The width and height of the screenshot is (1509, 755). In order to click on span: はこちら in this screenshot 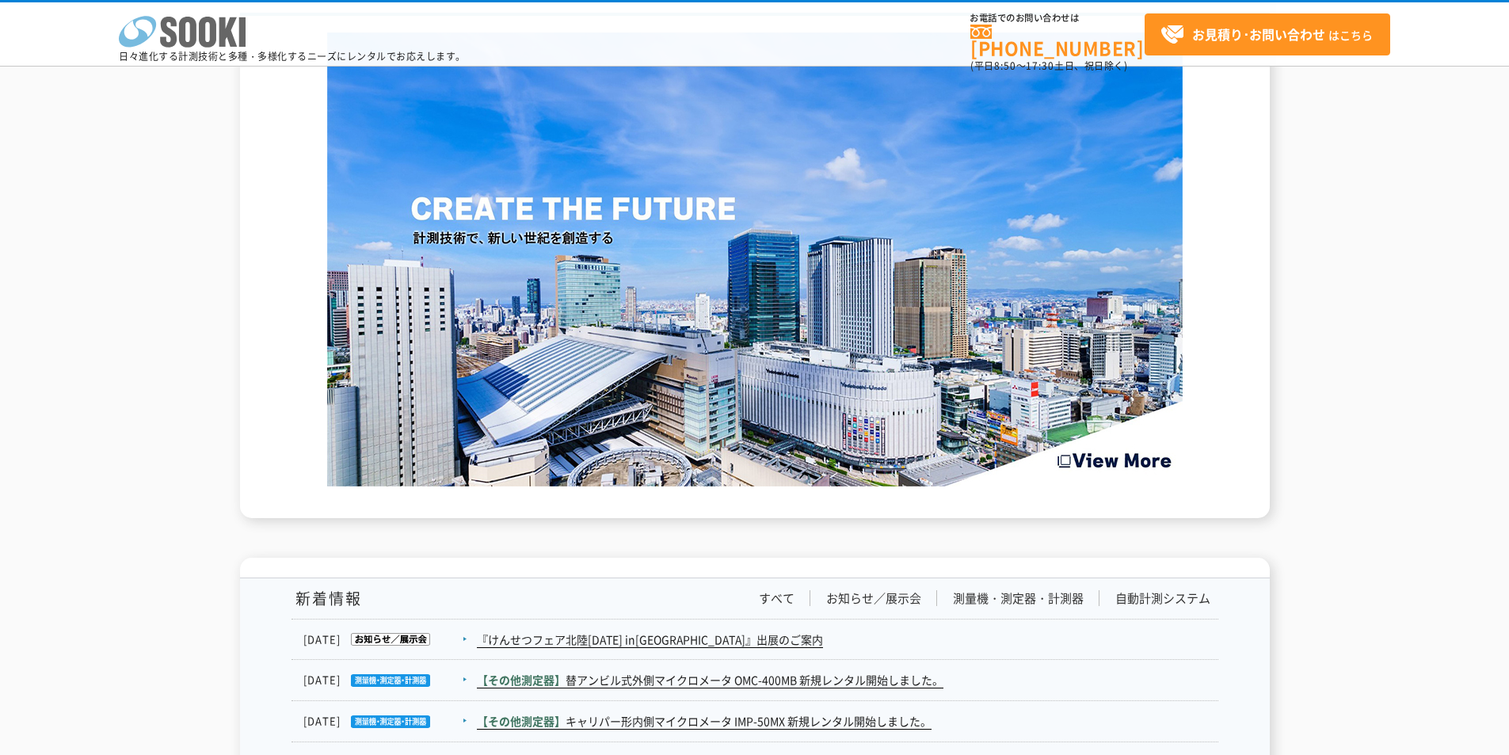, I will do `click(1267, 35)`.